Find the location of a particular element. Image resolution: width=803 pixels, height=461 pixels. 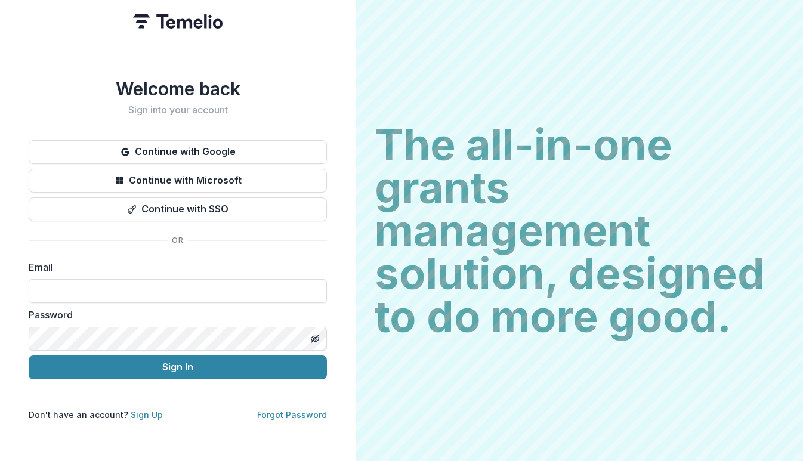

label: Password is located at coordinates (174, 315).